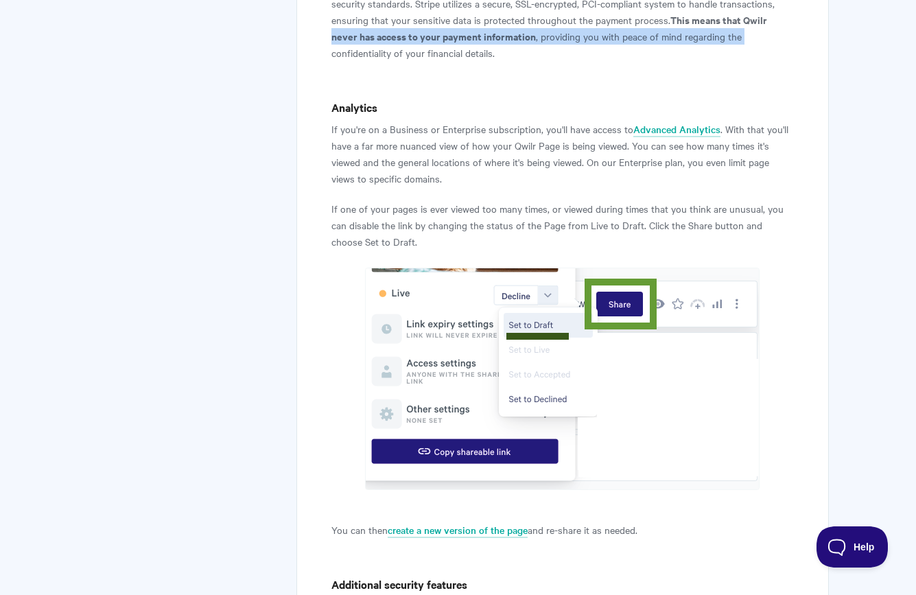 Image resolution: width=916 pixels, height=595 pixels. Describe the element at coordinates (562, 584) in the screenshot. I see `h4: Additional security features` at that location.